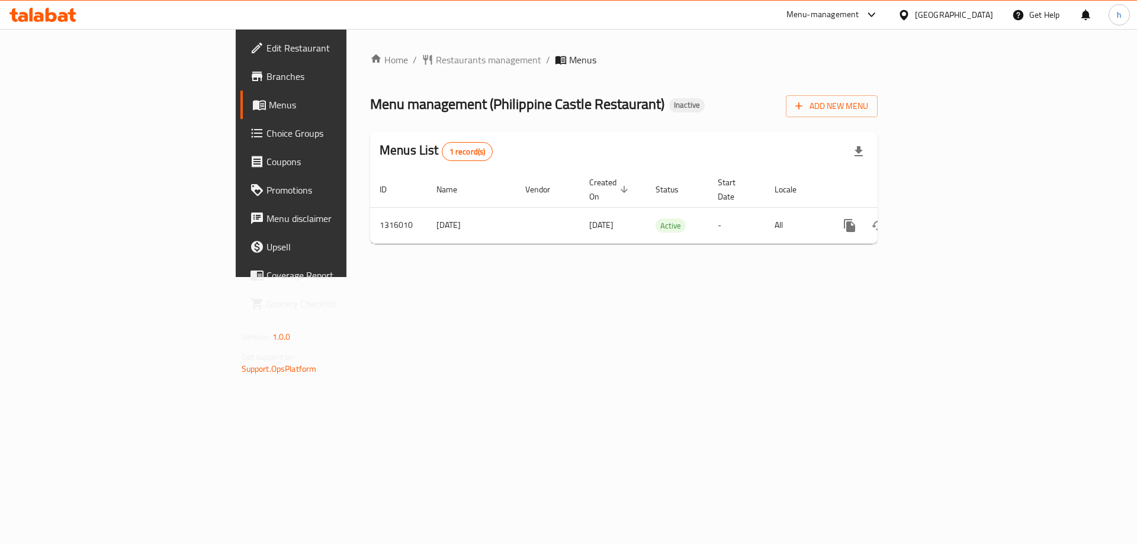 This screenshot has height=544, width=1137. Describe the element at coordinates (333, 48) in the screenshot. I see `a: Edit Restaurant` at that location.